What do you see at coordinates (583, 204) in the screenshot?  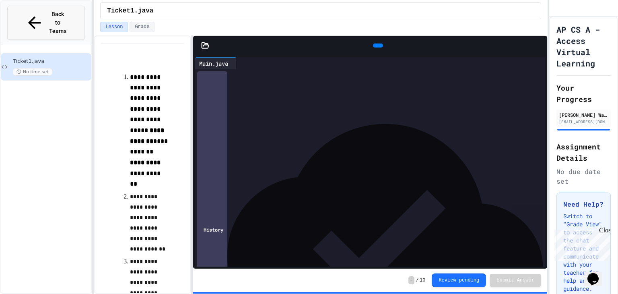 I see `h3: Need Help?` at bounding box center [583, 204].